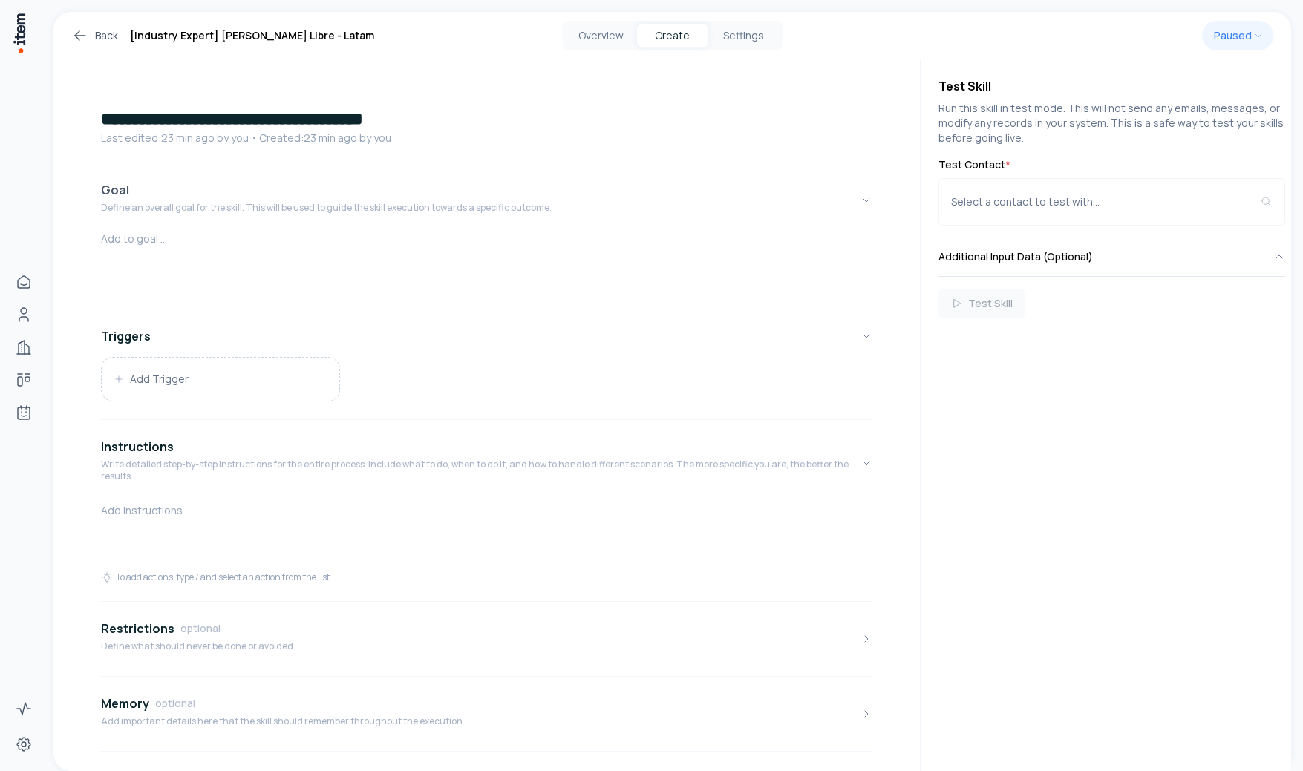 The image size is (1303, 771). Describe the element at coordinates (480, 471) in the screenshot. I see `p: Write detailed step-by-step instructions for the entire process. Include what to do, when to do i...` at that location.